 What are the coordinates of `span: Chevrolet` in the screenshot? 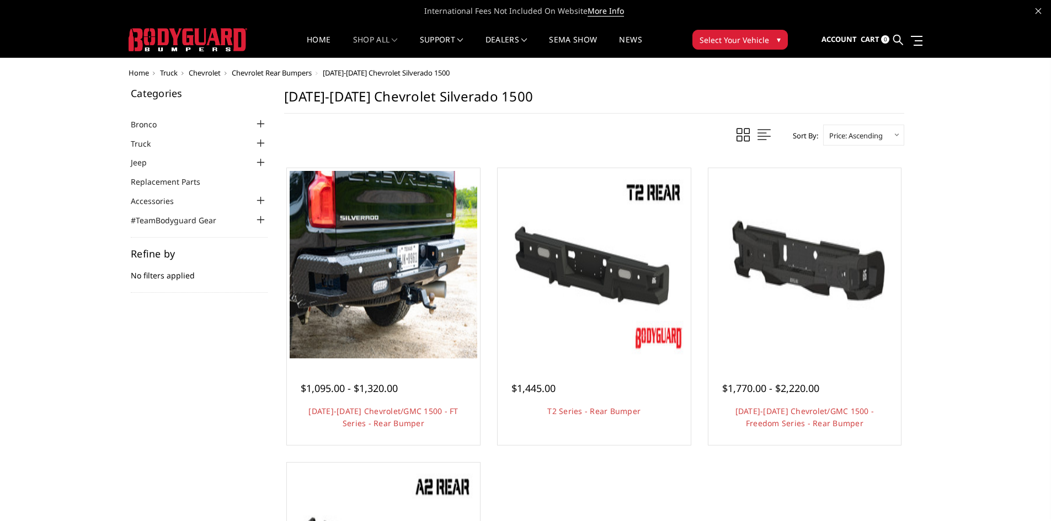 It's located at (205, 73).